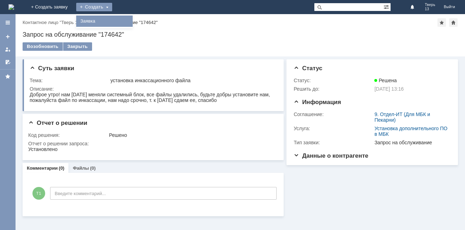  Describe the element at coordinates (68, 135) in the screenshot. I see `div: Код решения:` at that location.